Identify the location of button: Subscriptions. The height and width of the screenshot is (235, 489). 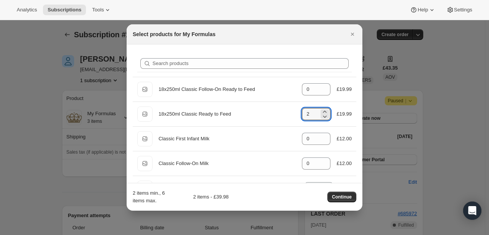
(64, 10).